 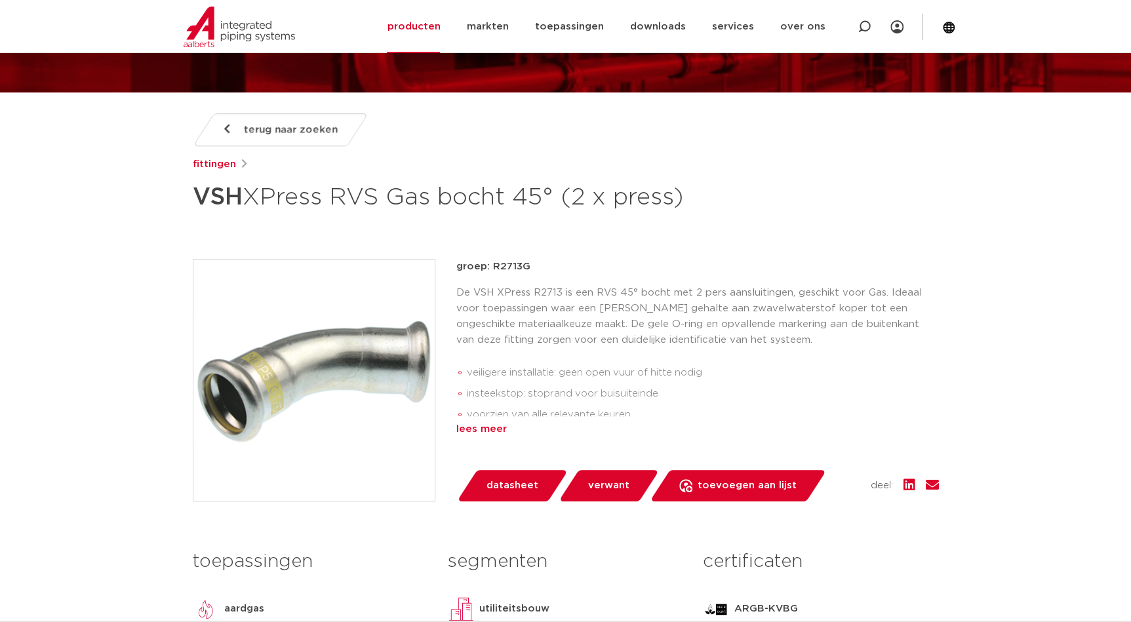 I want to click on strong: VSH, so click(x=218, y=197).